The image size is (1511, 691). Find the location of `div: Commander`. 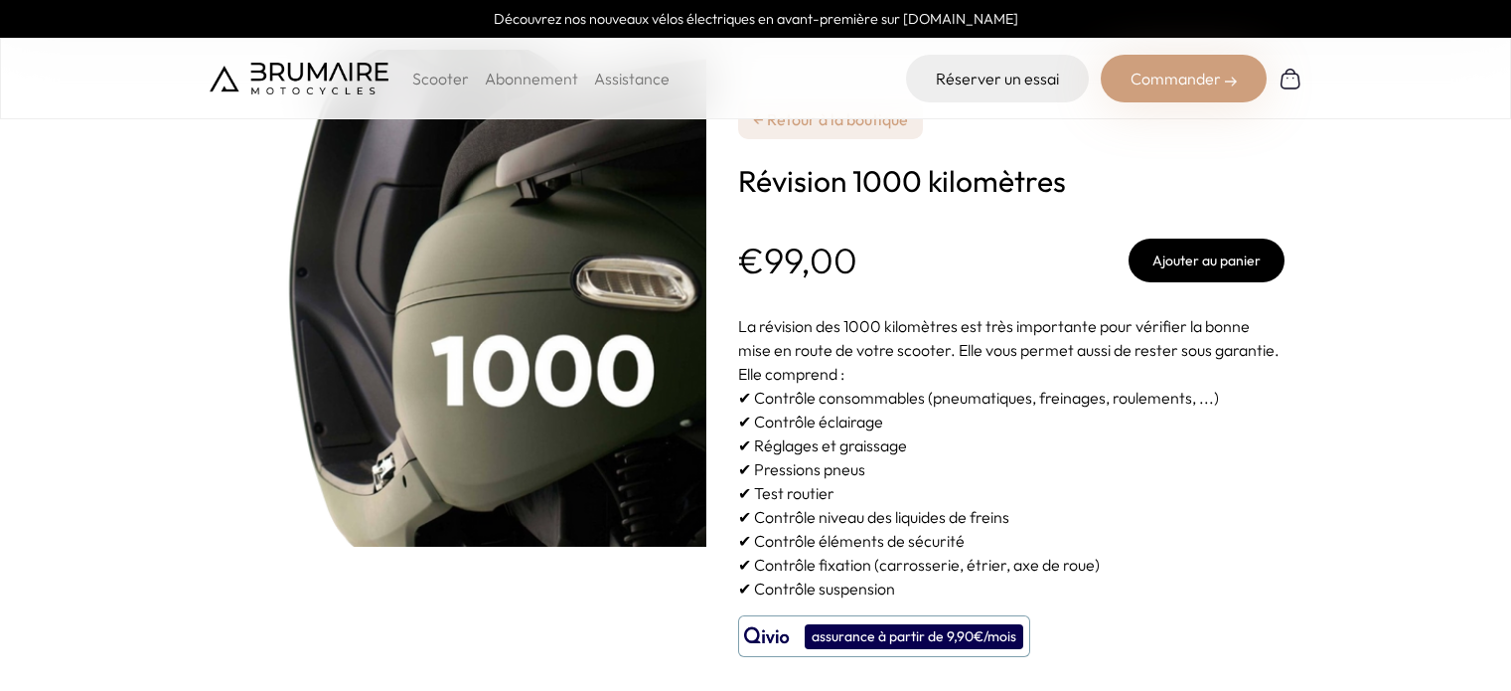

div: Commander is located at coordinates (1183, 79).